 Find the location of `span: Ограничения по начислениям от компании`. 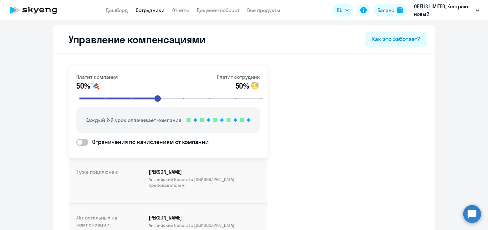

span: Ограничения по начислениям от компании is located at coordinates (148, 142).